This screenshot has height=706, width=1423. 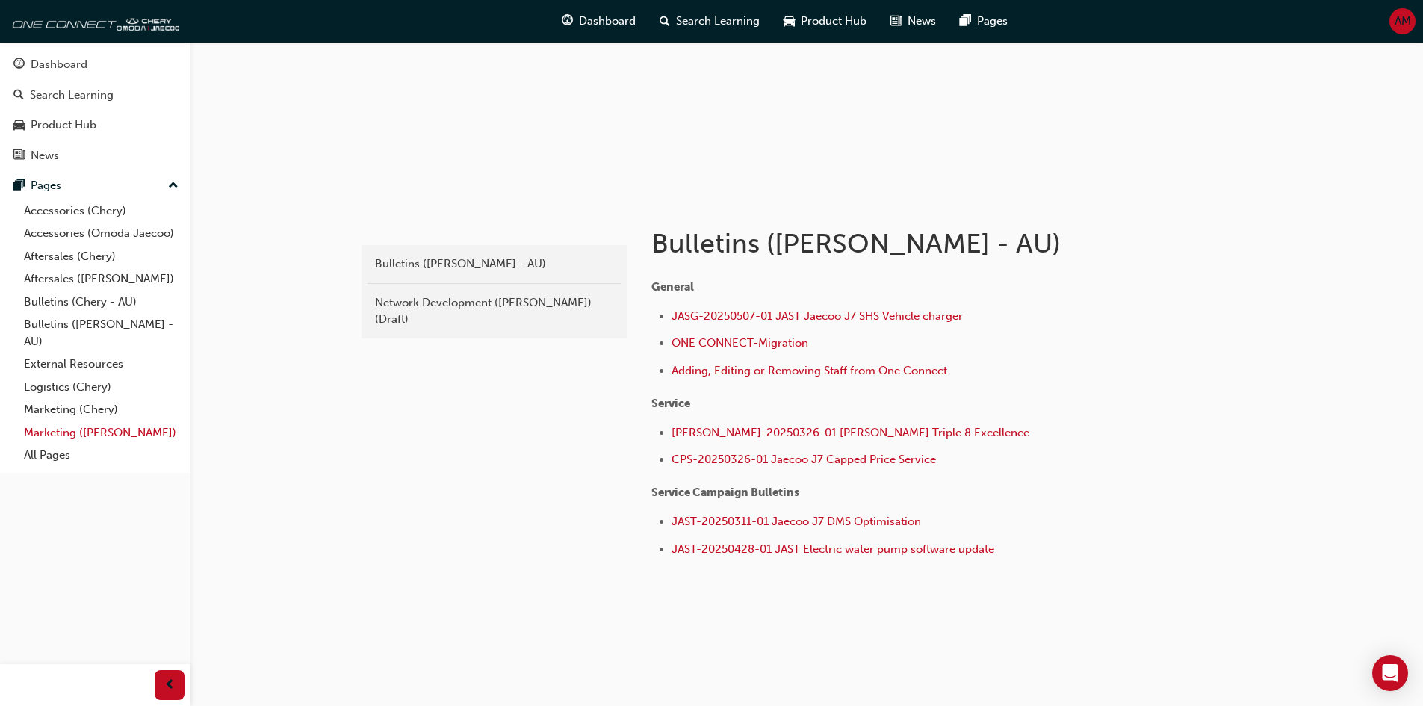 I want to click on a: External Resources, so click(x=101, y=364).